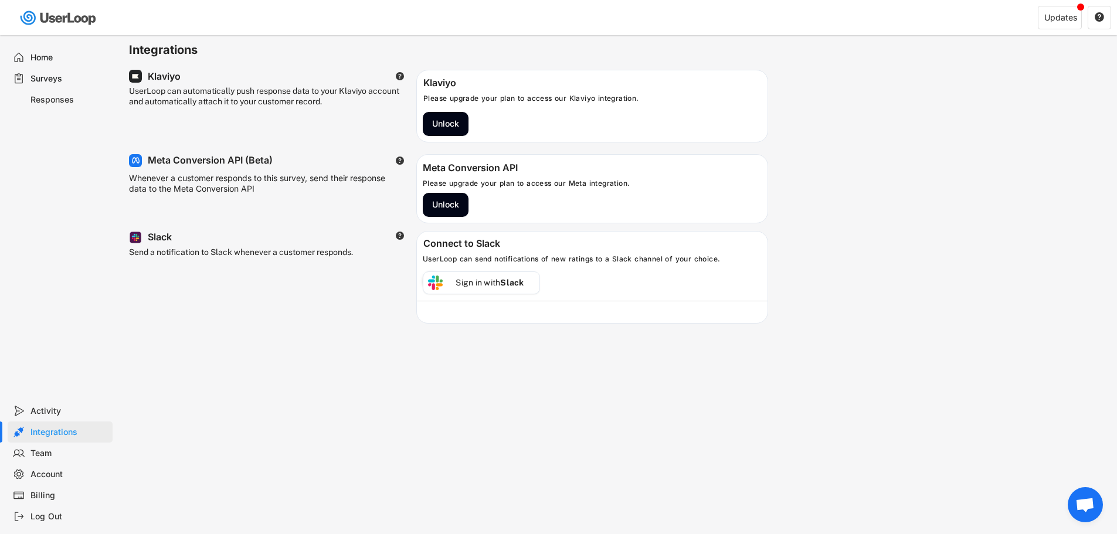 The width and height of the screenshot is (1117, 534). I want to click on h6: Integrations, so click(449, 50).